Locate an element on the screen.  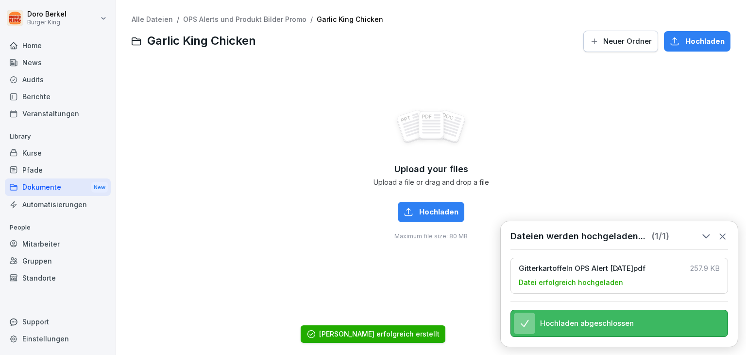
span: Upload your files is located at coordinates (431, 169).